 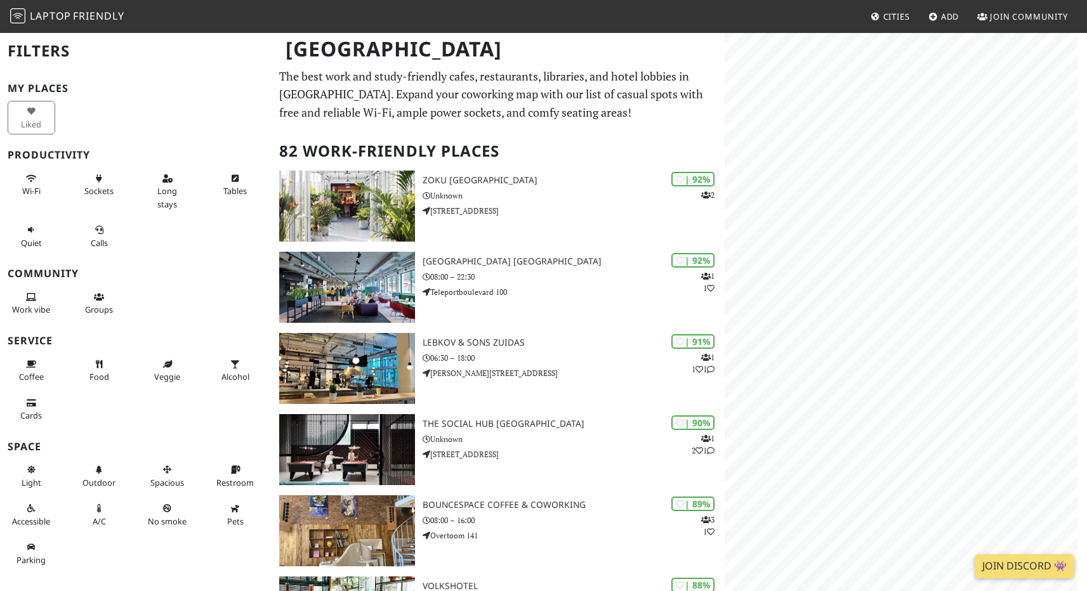 I want to click on h3: Productivity, so click(x=136, y=155).